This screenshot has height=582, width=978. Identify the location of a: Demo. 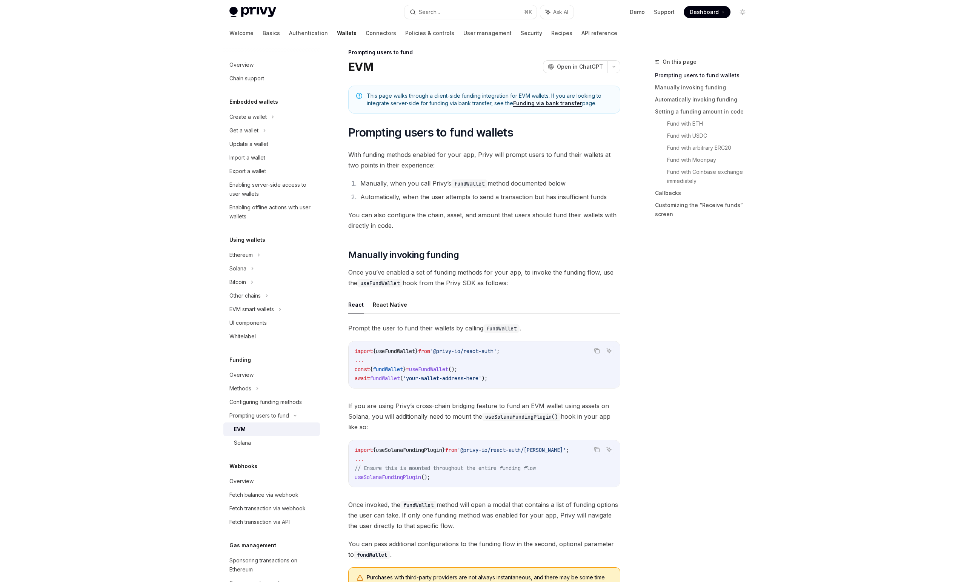
(637, 12).